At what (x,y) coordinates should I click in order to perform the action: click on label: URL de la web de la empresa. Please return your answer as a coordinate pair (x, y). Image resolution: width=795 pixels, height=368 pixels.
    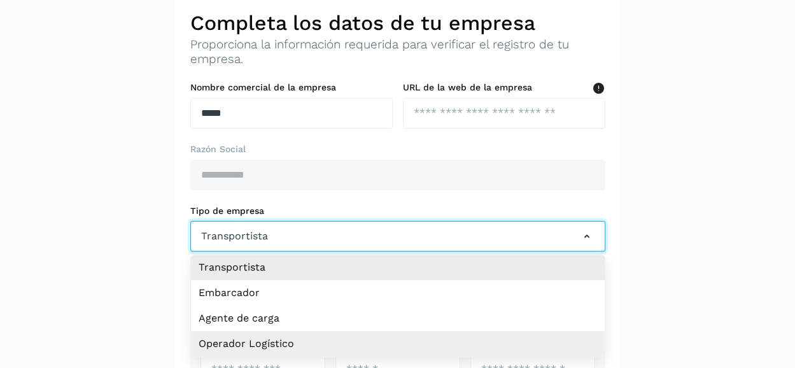
    Looking at the image, I should click on (504, 87).